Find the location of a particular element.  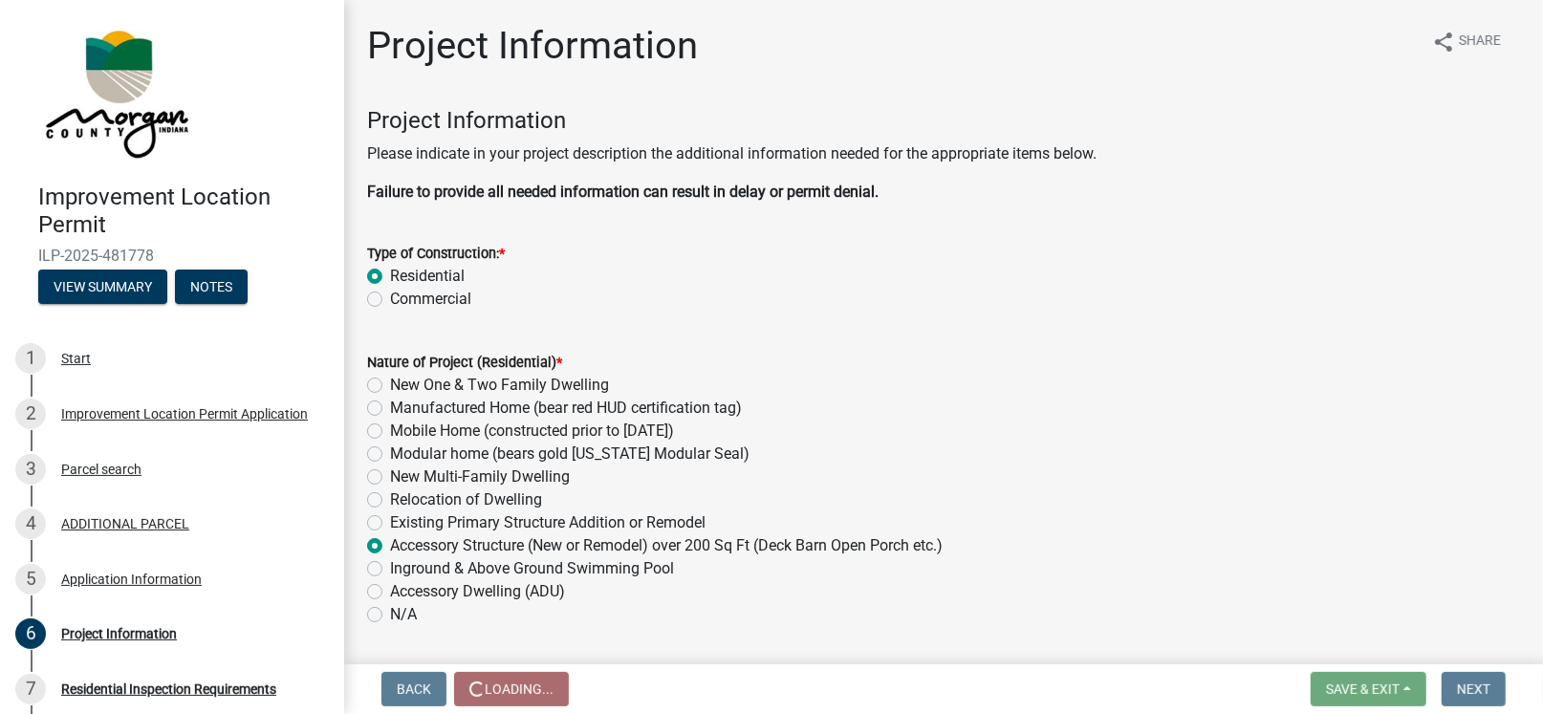

span: ILP-2025-481778 is located at coordinates (172, 255).